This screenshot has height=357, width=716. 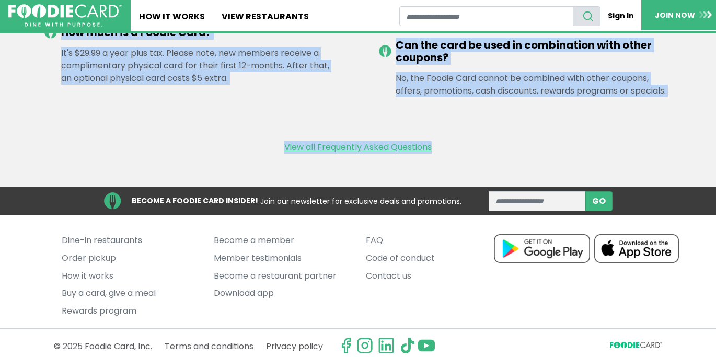 I want to click on button: subscribe, so click(x=599, y=201).